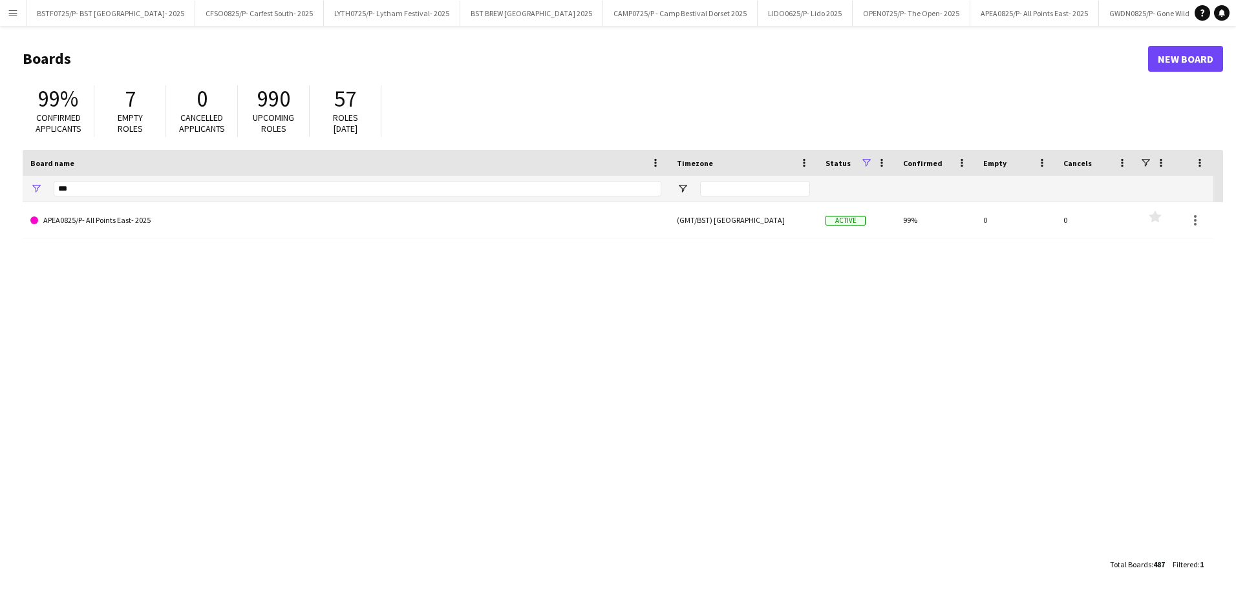 Image resolution: width=1236 pixels, height=597 pixels. What do you see at coordinates (259, 13) in the screenshot?
I see `button: CFSO0825/P- Carfest South- 2025` at bounding box center [259, 13].